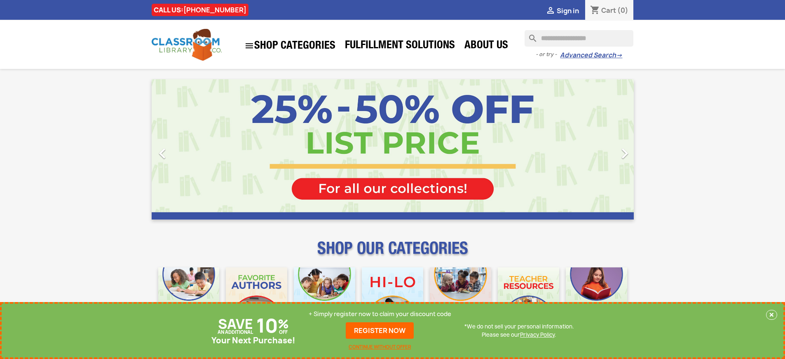 Image resolution: width=785 pixels, height=359 pixels. I want to click on span: Cart, so click(609, 10).